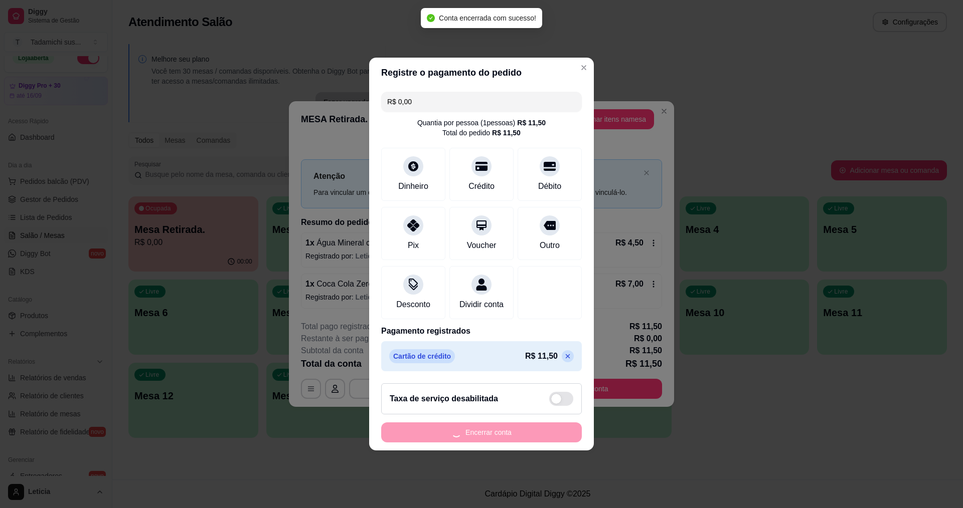 This screenshot has height=508, width=963. Describe the element at coordinates (487, 18) in the screenshot. I see `span: Conta encerrada com sucesso!` at that location.